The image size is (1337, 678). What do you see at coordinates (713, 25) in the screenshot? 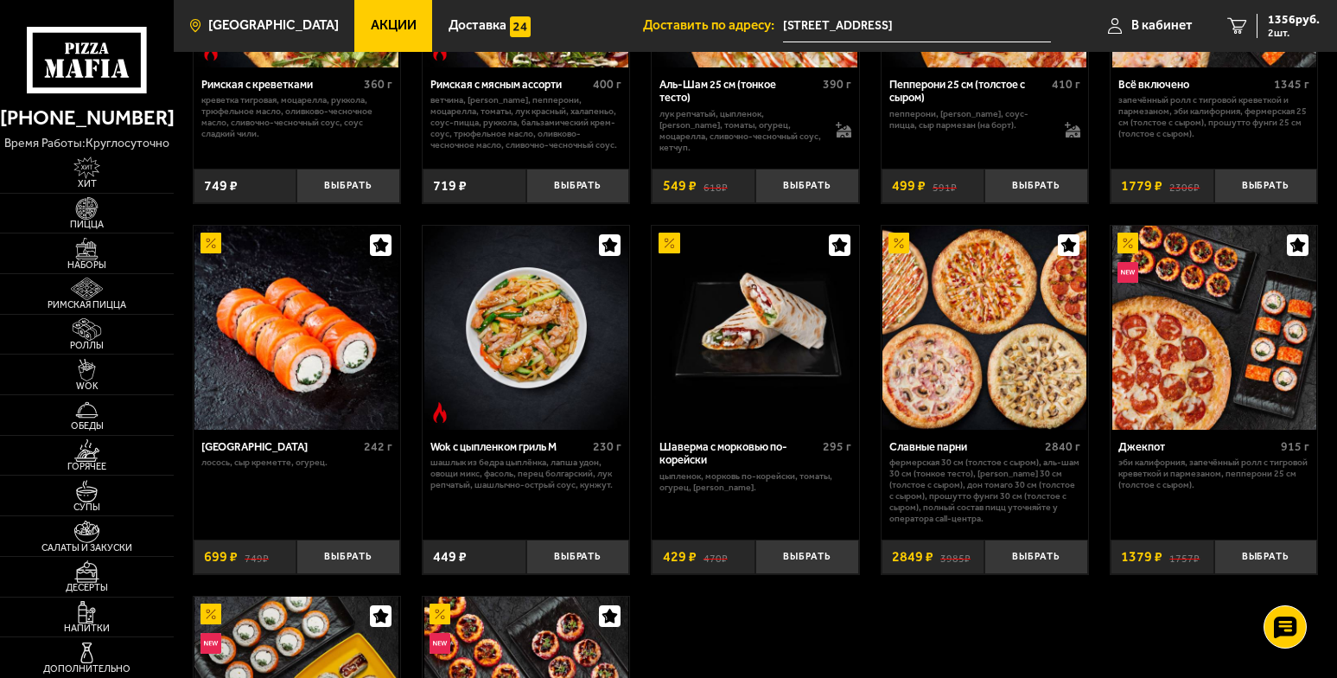
I see `span: Доставить по адресу:` at bounding box center [713, 25].